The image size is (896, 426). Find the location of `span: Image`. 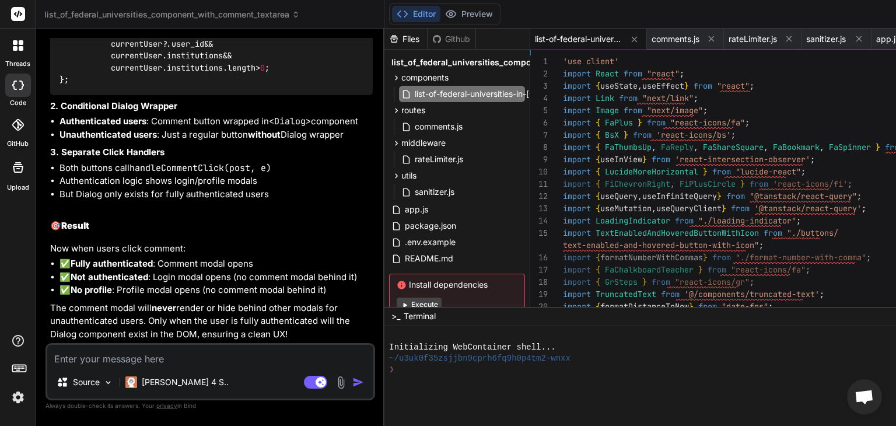

span: Image is located at coordinates (607, 110).